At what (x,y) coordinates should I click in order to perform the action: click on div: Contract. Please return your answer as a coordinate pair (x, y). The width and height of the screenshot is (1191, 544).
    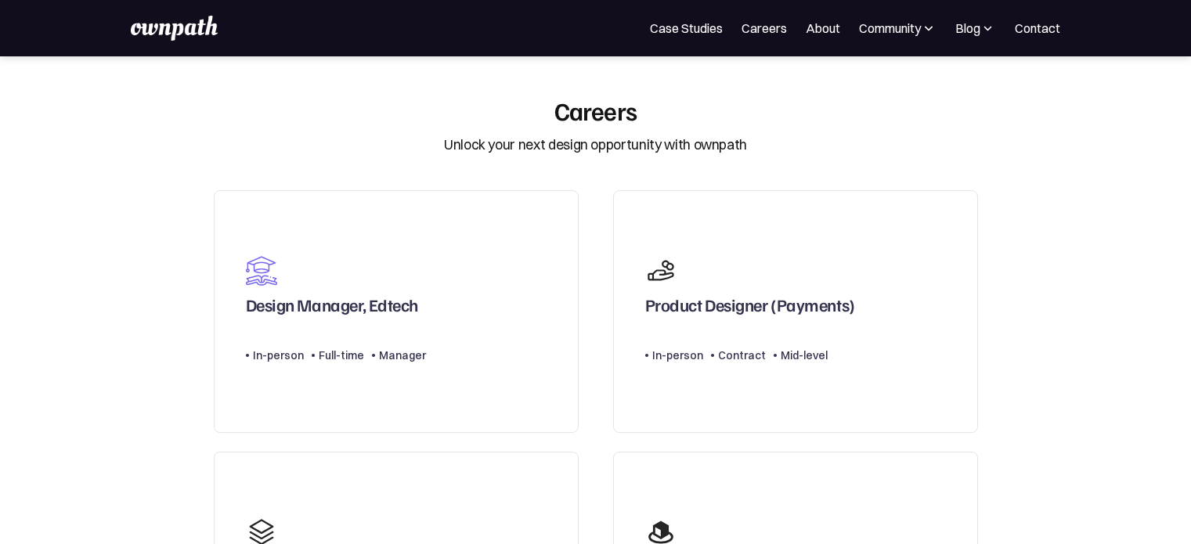
    Looking at the image, I should click on (742, 355).